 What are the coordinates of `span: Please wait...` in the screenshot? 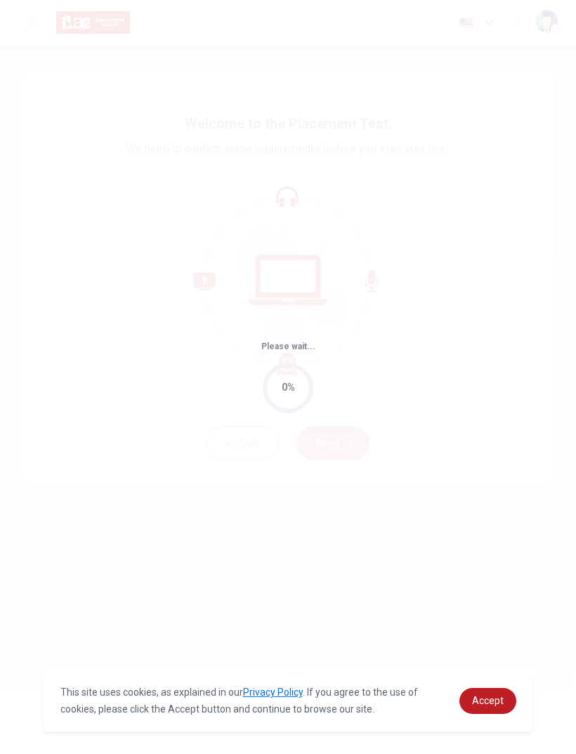 It's located at (288, 346).